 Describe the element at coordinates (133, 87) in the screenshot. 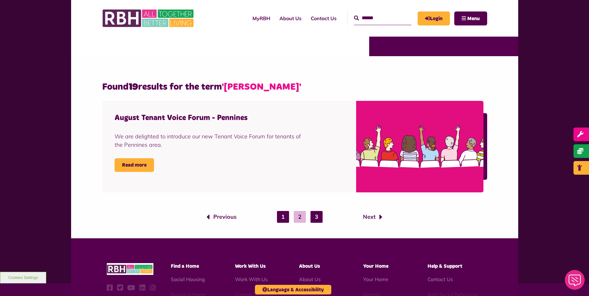

I see `strong: 19` at that location.